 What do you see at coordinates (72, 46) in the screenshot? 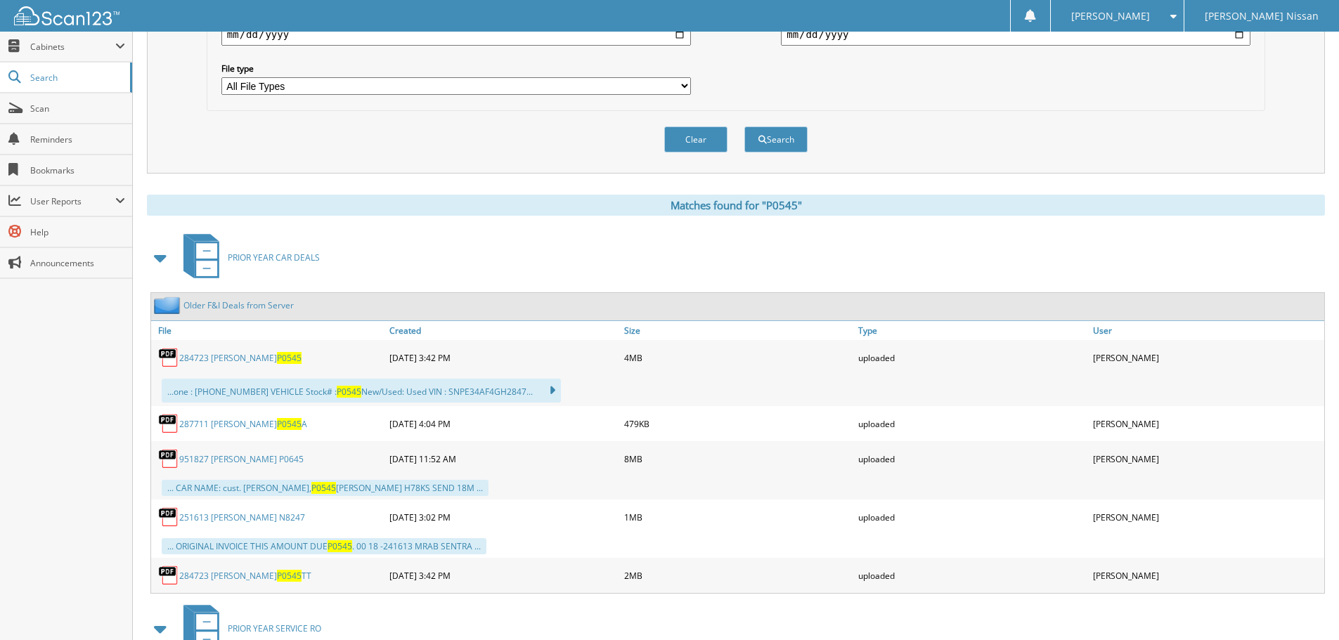
I see `span: Cabinets` at bounding box center [72, 46].